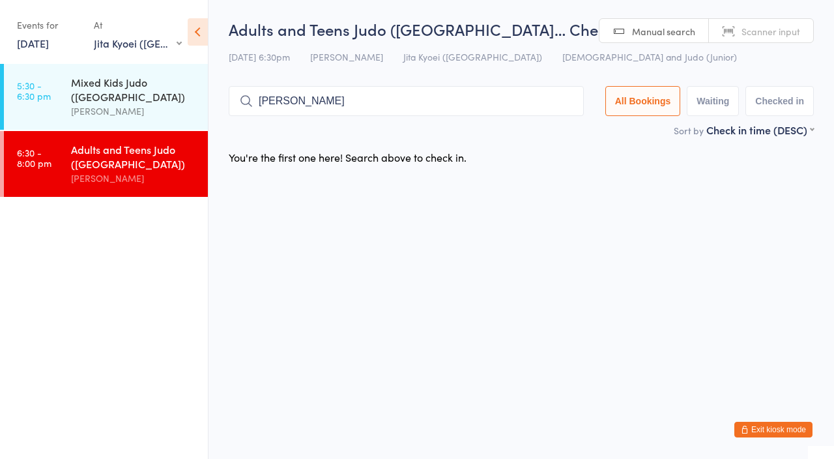 Image resolution: width=834 pixels, height=459 pixels. What do you see at coordinates (643, 101) in the screenshot?
I see `button: All Bookings` at bounding box center [643, 101].